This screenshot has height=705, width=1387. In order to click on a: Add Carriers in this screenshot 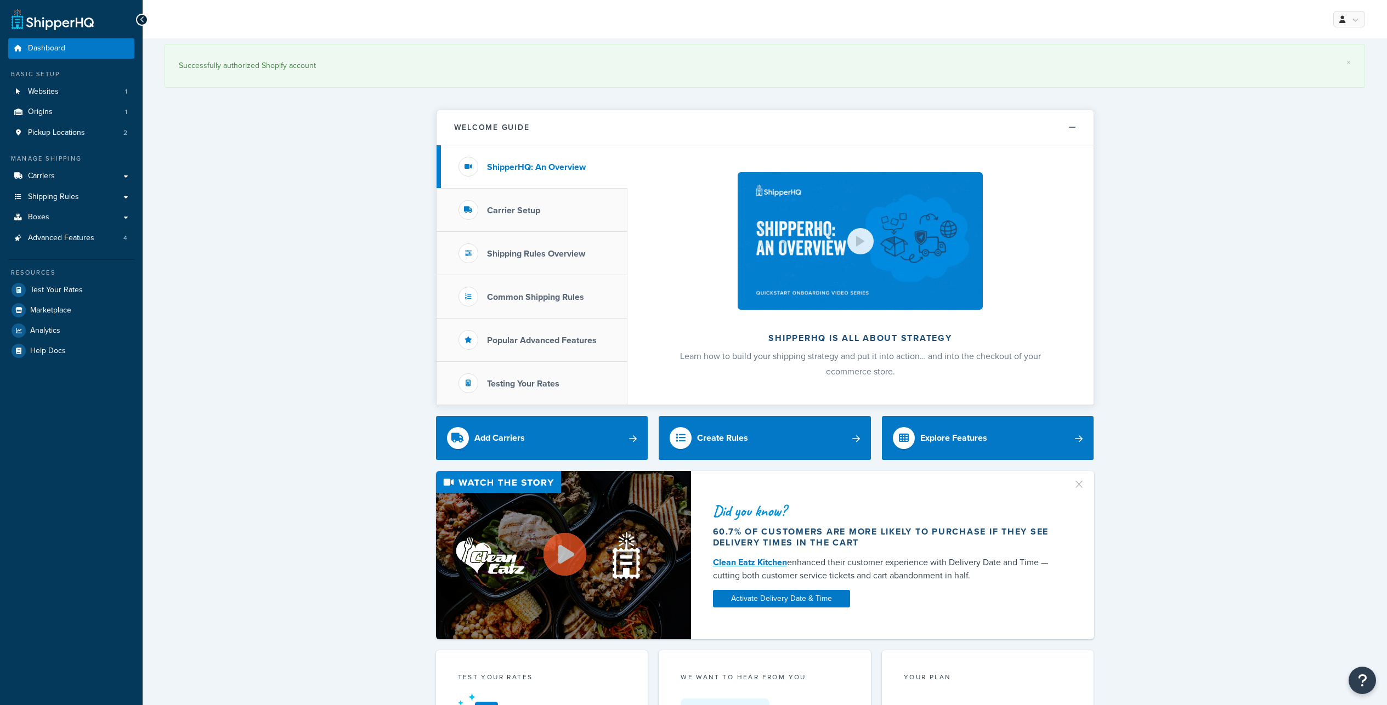, I will do `click(542, 438)`.